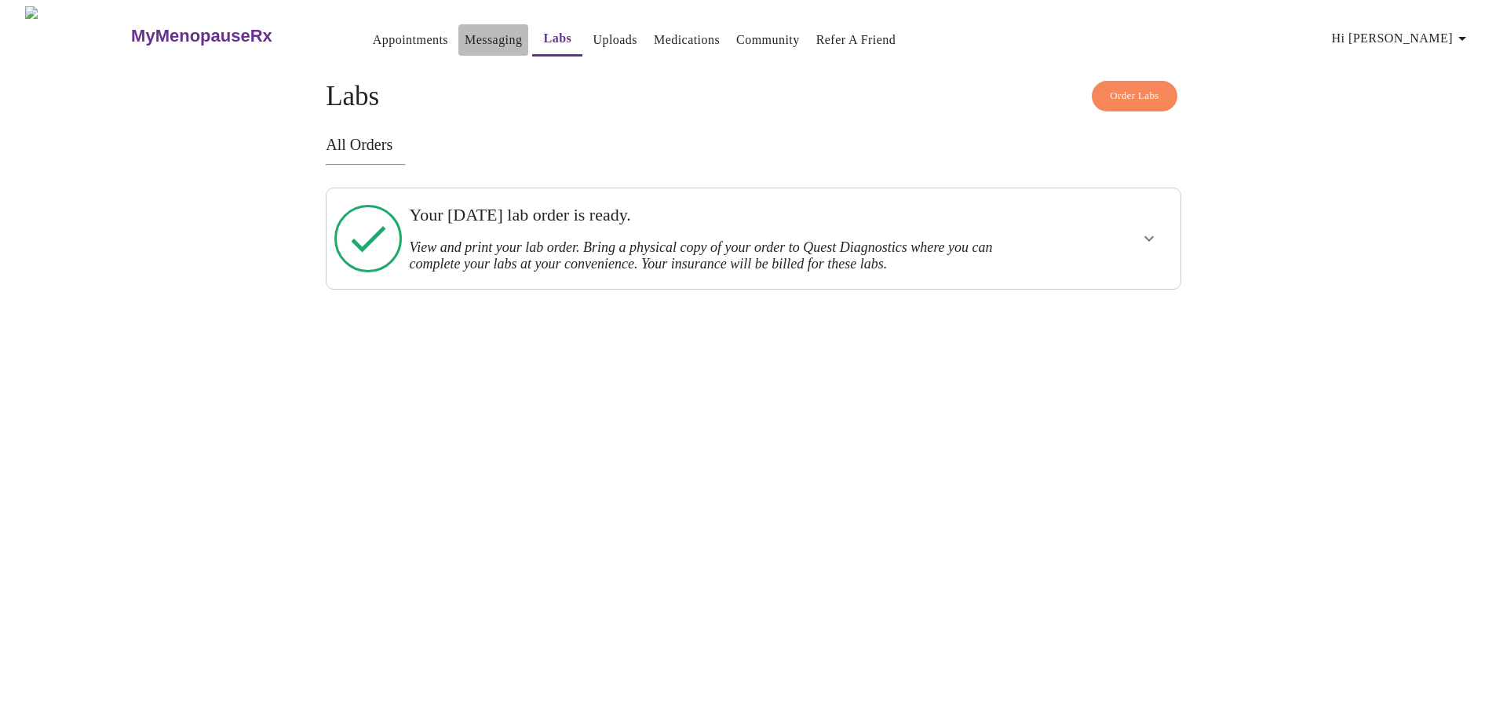 This screenshot has height=715, width=1507. I want to click on a: Uploads, so click(615, 40).